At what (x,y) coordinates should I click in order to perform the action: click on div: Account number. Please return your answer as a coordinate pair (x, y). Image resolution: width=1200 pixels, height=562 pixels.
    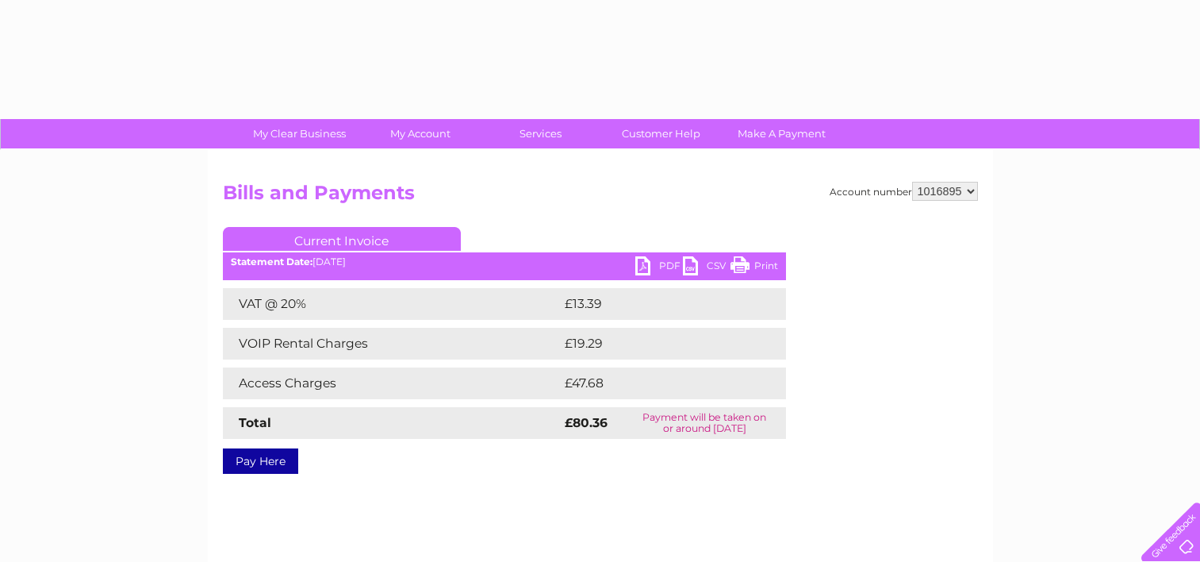
    Looking at the image, I should click on (904, 191).